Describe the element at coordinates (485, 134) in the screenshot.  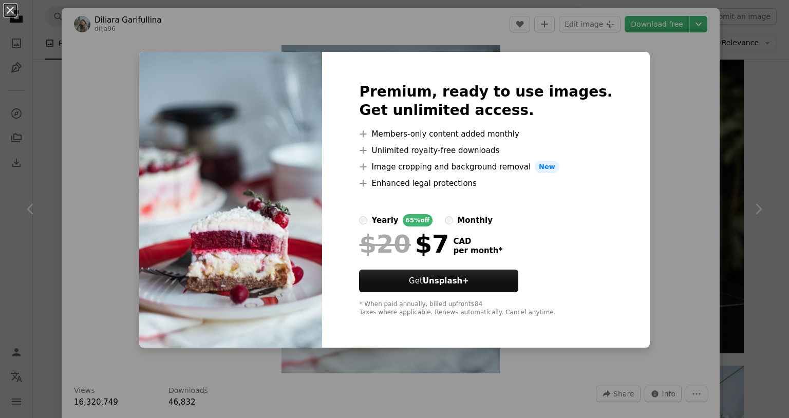
I see `li: Members-only content added monthly` at that location.